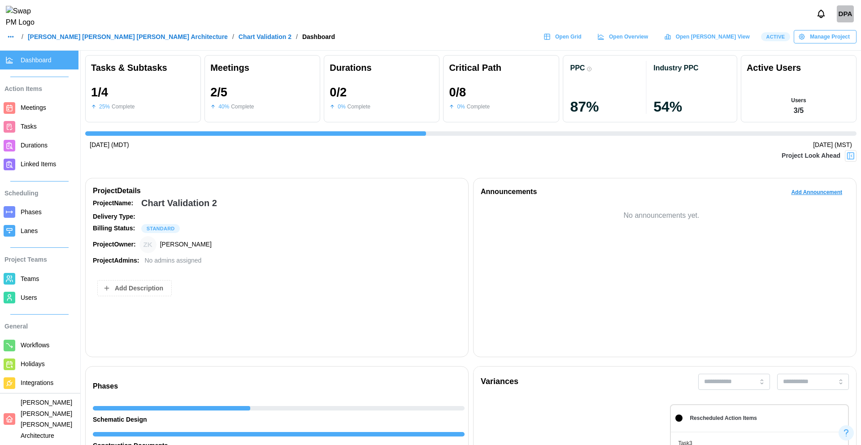  Describe the element at coordinates (36, 60) in the screenshot. I see `span: Dashboard` at that location.